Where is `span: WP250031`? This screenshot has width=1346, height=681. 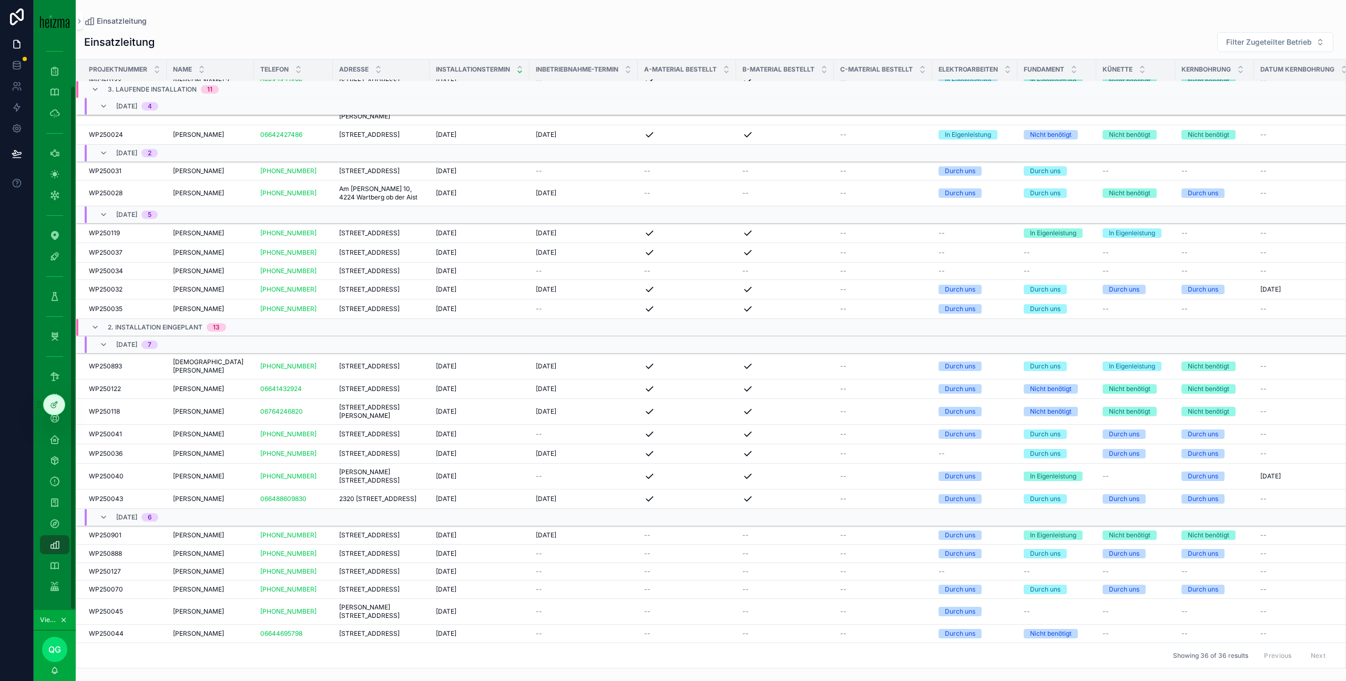 span: WP250031 is located at coordinates (105, 171).